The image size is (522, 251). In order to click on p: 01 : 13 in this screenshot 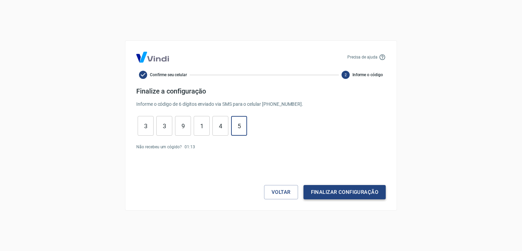, I will do `click(190, 147)`.